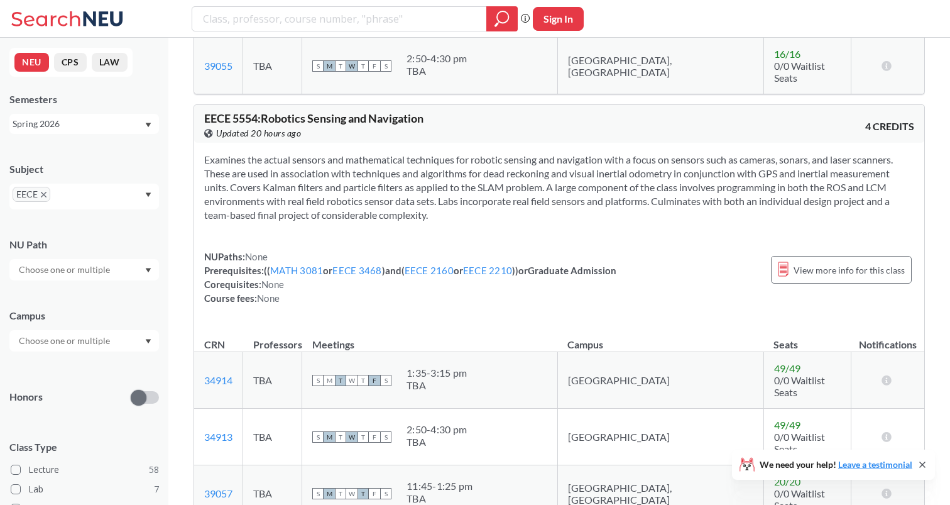 Image resolution: width=950 pixels, height=505 pixels. I want to click on div: 1:35 - 3:15 pm, so click(437, 373).